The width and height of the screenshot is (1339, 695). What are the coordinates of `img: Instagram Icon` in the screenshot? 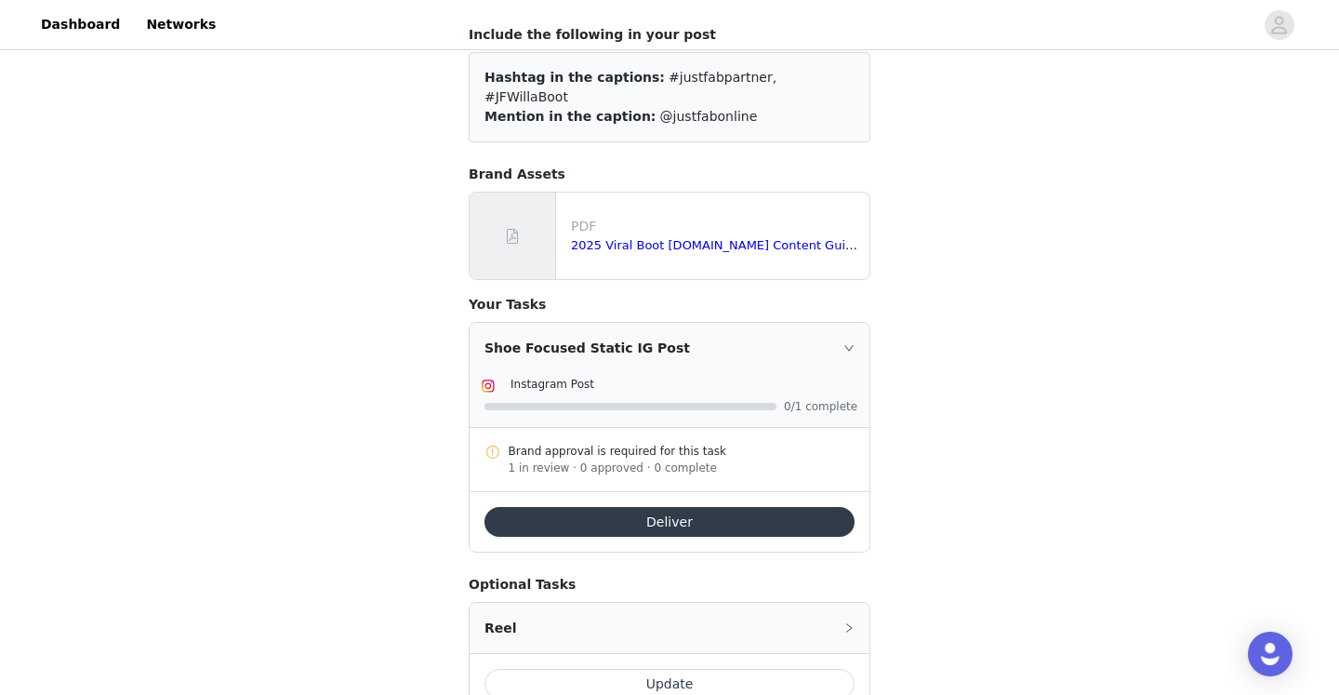 It's located at (488, 386).